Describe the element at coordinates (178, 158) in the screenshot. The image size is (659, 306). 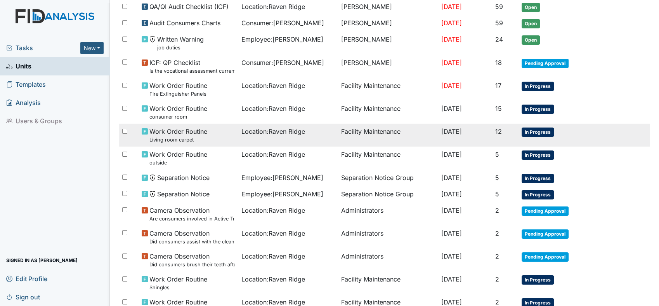
I see `span: Work Order Routine outside` at that location.